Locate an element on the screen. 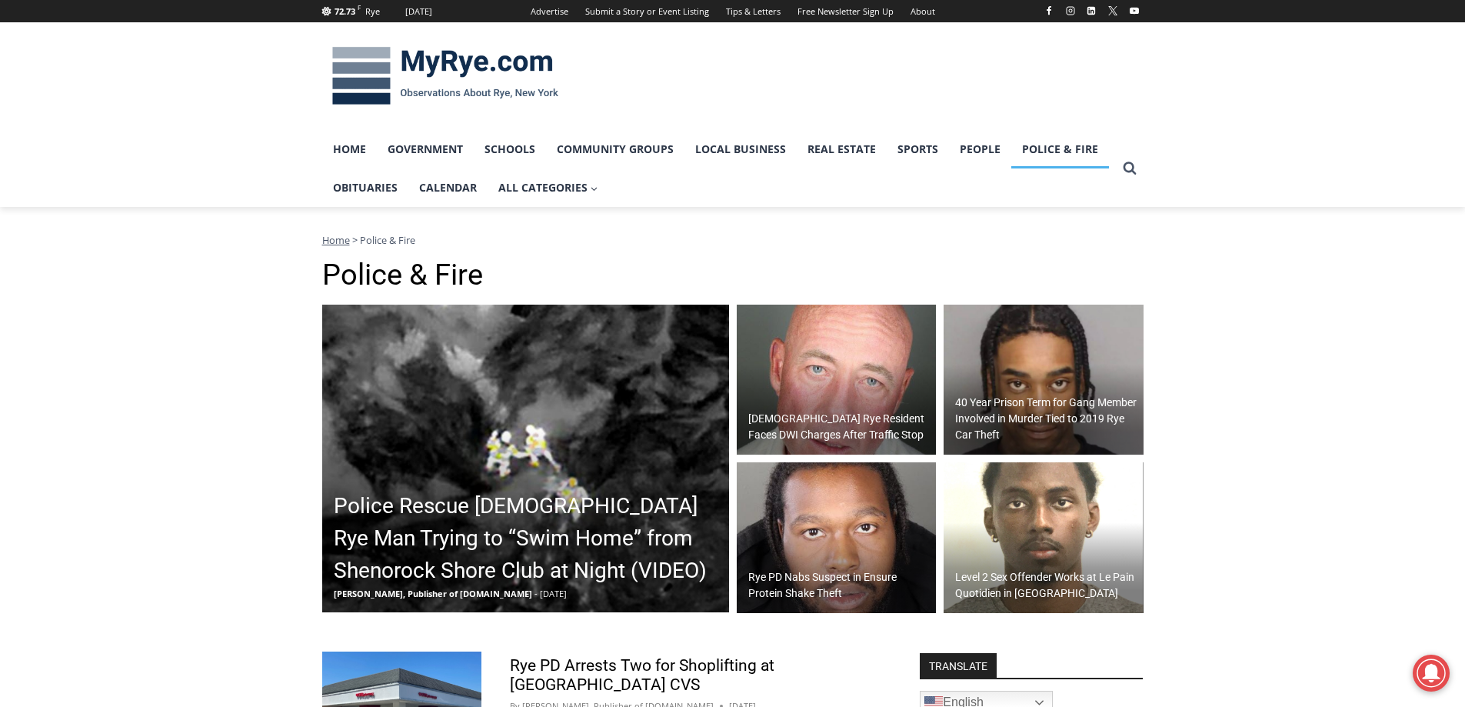 The height and width of the screenshot is (707, 1465). a: Instagram is located at coordinates (1071, 11).